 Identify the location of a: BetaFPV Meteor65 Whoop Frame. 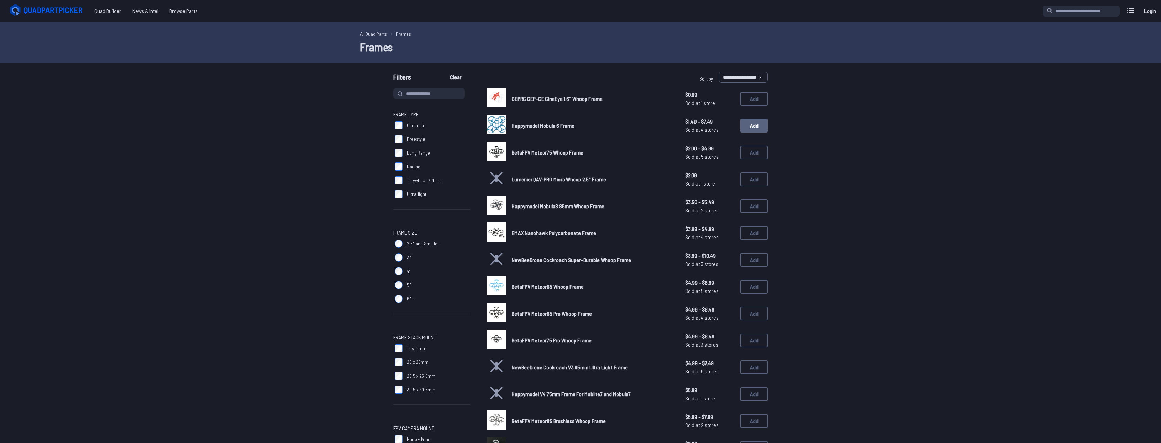
(593, 287).